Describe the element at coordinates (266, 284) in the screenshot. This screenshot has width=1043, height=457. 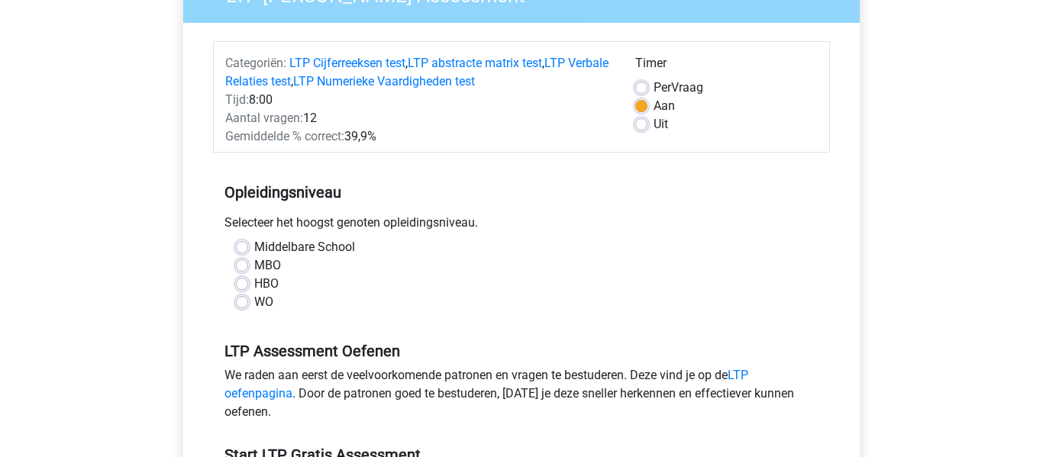
I see `label: HBO` at that location.